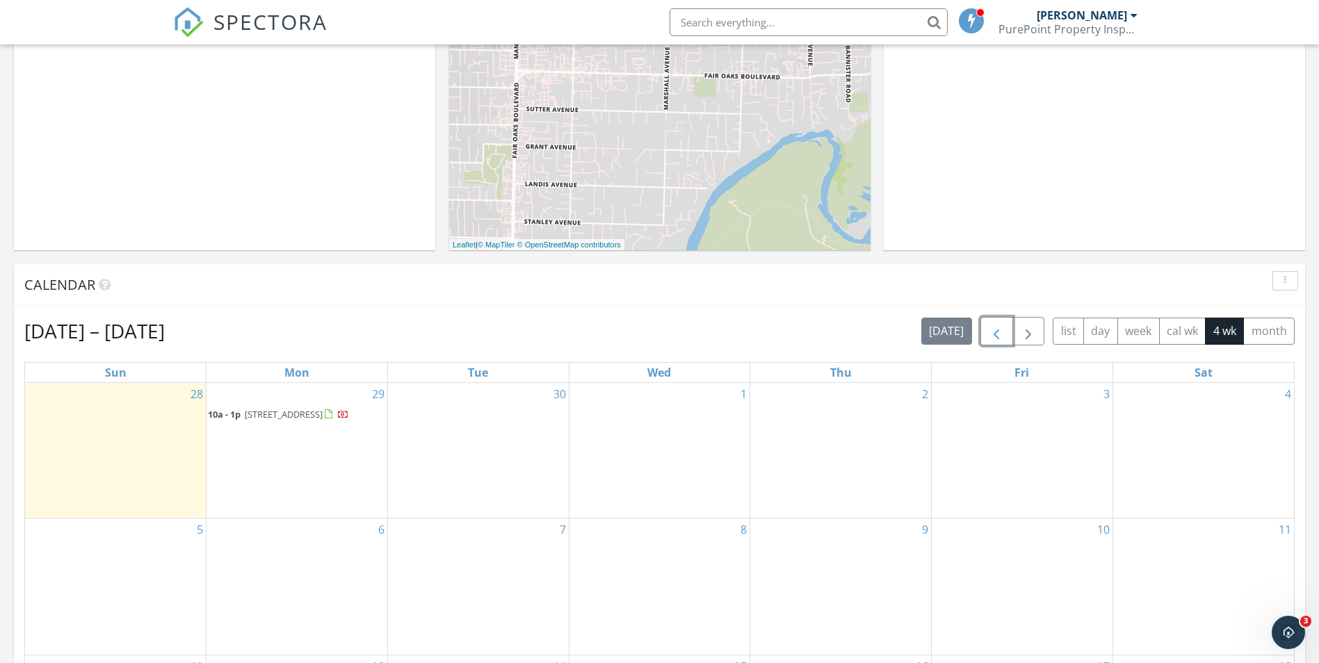  I want to click on a: © MapTiler, so click(496, 245).